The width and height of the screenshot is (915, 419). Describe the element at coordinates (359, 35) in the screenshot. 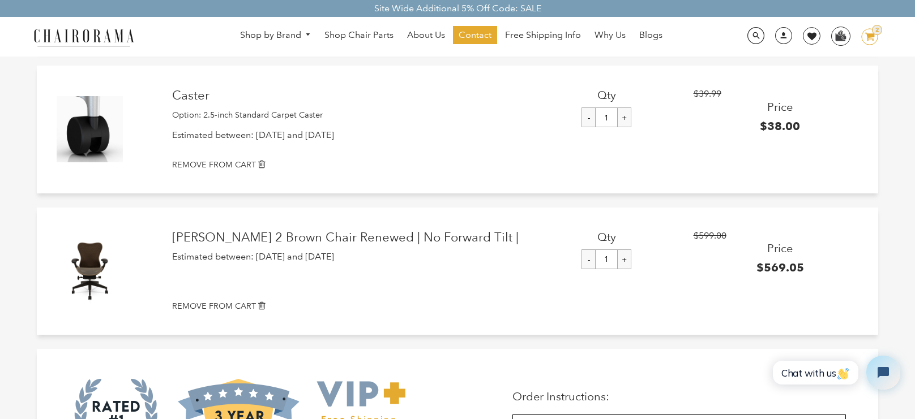

I see `a: Shop Chair Parts` at that location.